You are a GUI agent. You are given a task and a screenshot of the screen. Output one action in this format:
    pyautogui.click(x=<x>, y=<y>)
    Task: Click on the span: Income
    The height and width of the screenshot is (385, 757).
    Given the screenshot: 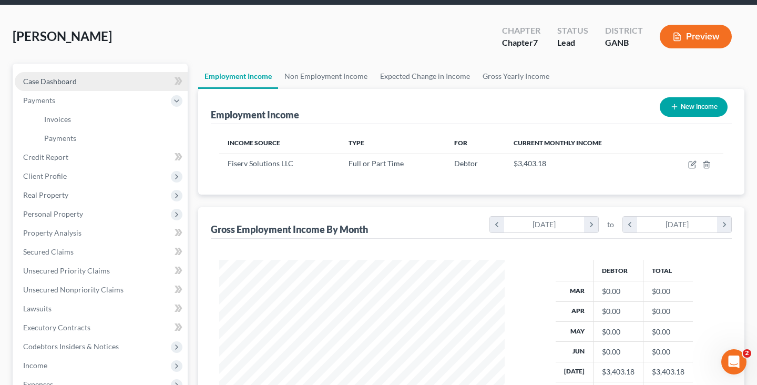 What is the action you would take?
    pyautogui.click(x=35, y=365)
    